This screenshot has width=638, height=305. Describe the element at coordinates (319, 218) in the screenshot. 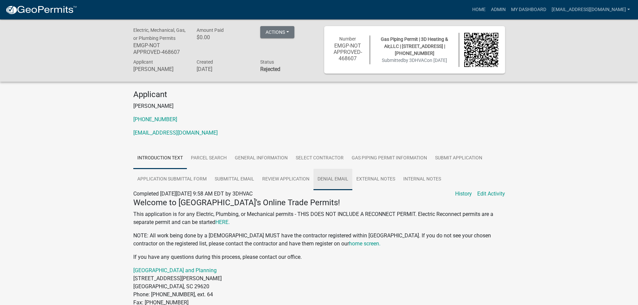

I see `p: This application is for any Electric, Plumbing, or Mechanical permits - THIS DOES NOT INCLUDE A R...` at that location.